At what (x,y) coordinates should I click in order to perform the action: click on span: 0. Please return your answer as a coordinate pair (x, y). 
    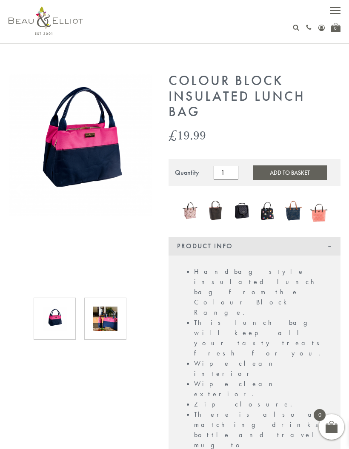
    Looking at the image, I should click on (320, 415).